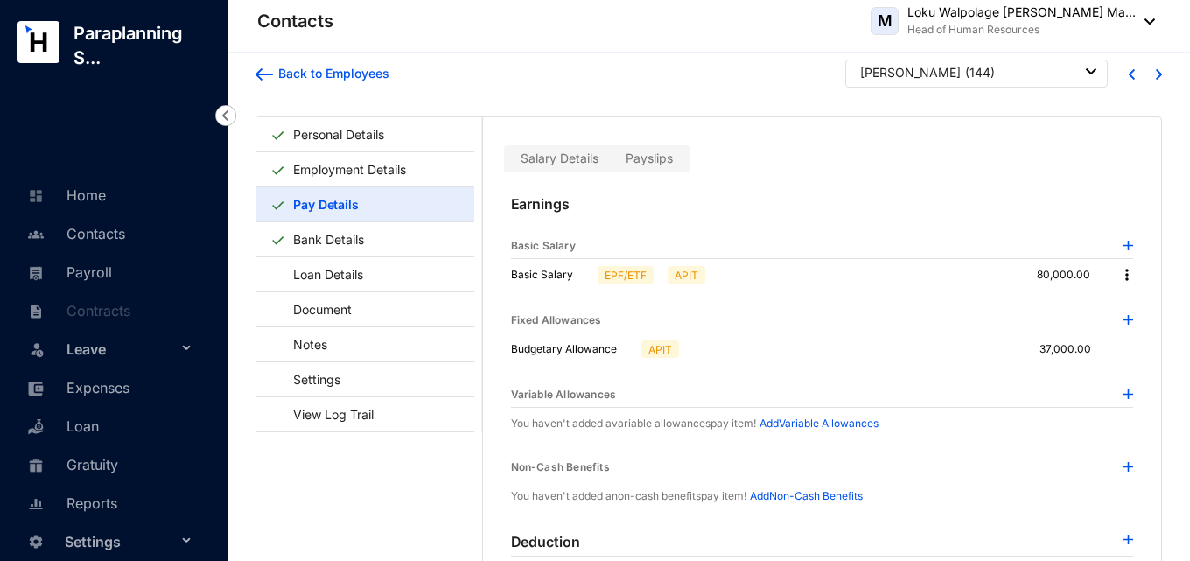 The image size is (1190, 561). Describe the element at coordinates (1021, 30) in the screenshot. I see `p: Head of Human Resources` at that location.